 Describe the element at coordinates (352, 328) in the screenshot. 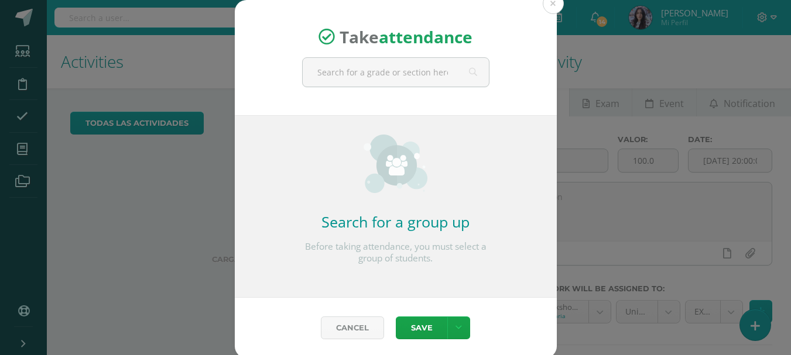

I see `a: Cancel` at that location.